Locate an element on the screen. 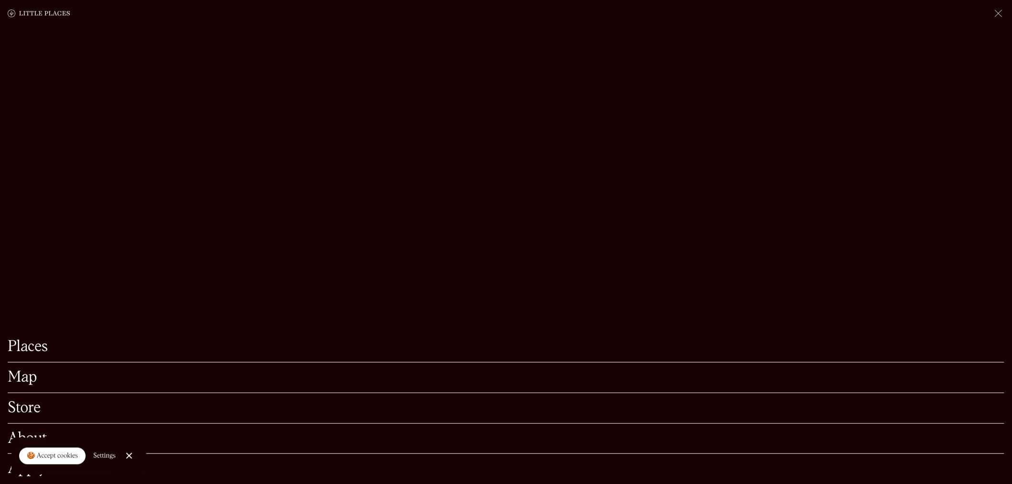  div: Close Cookie Popup is located at coordinates (129, 456).